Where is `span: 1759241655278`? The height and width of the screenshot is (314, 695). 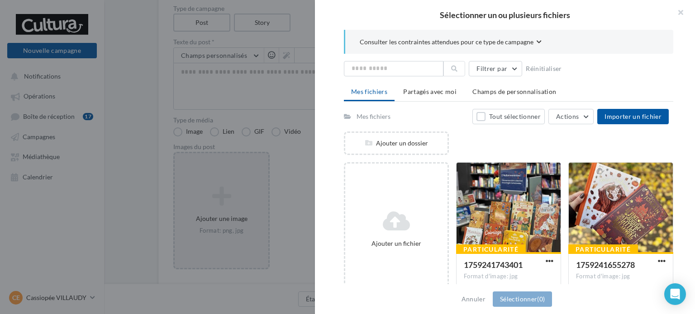 span: 1759241655278 is located at coordinates (605, 265).